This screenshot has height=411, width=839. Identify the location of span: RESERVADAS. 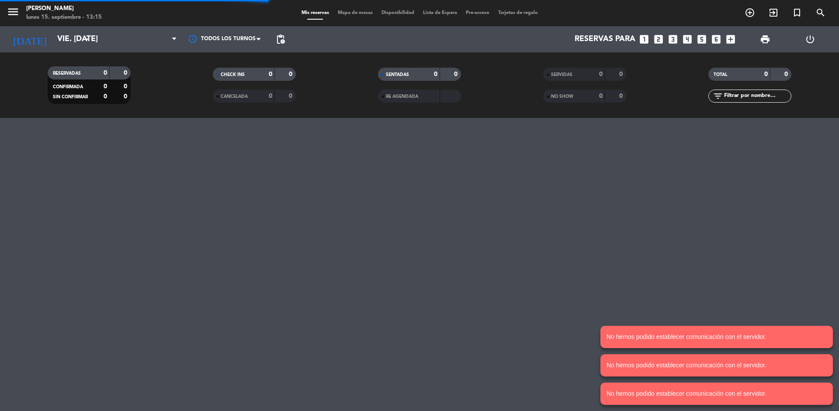
(67, 73).